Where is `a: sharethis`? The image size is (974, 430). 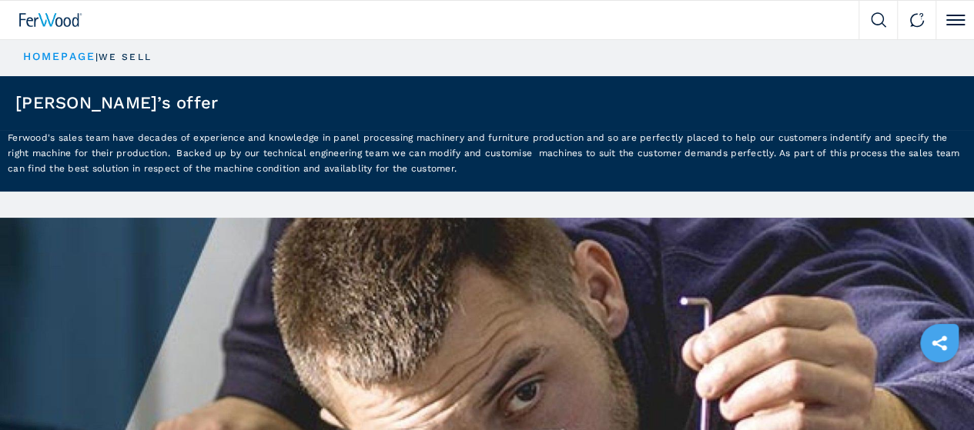 a: sharethis is located at coordinates (939, 343).